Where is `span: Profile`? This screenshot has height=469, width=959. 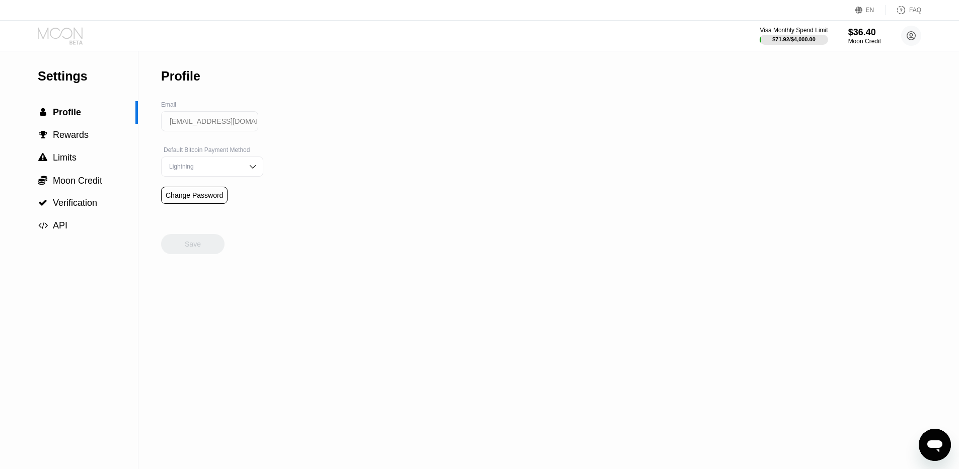 span: Profile is located at coordinates (67, 112).